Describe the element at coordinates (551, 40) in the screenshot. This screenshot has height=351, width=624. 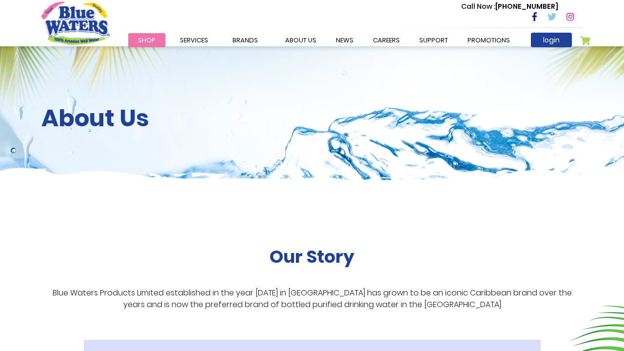
I see `a: login` at that location.